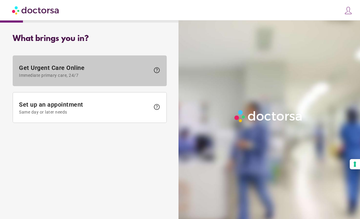 The height and width of the screenshot is (219, 360). I want to click on div: What brings you in?, so click(89, 39).